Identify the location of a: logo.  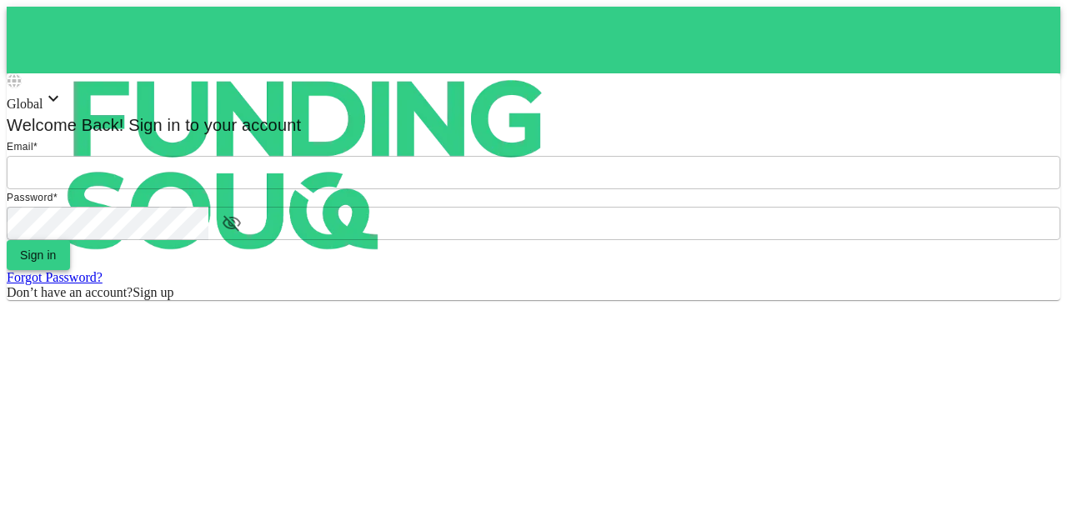
(533, 40).